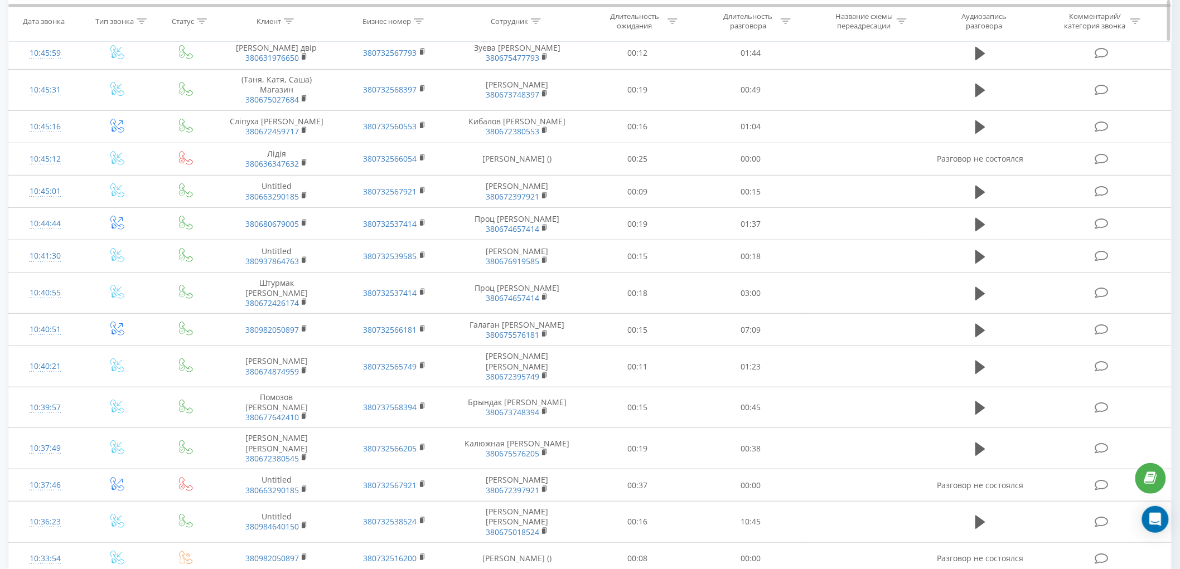 Image resolution: width=1180 pixels, height=569 pixels. What do you see at coordinates (45, 191) in the screenshot?
I see `div: 10:45:01` at bounding box center [45, 191].